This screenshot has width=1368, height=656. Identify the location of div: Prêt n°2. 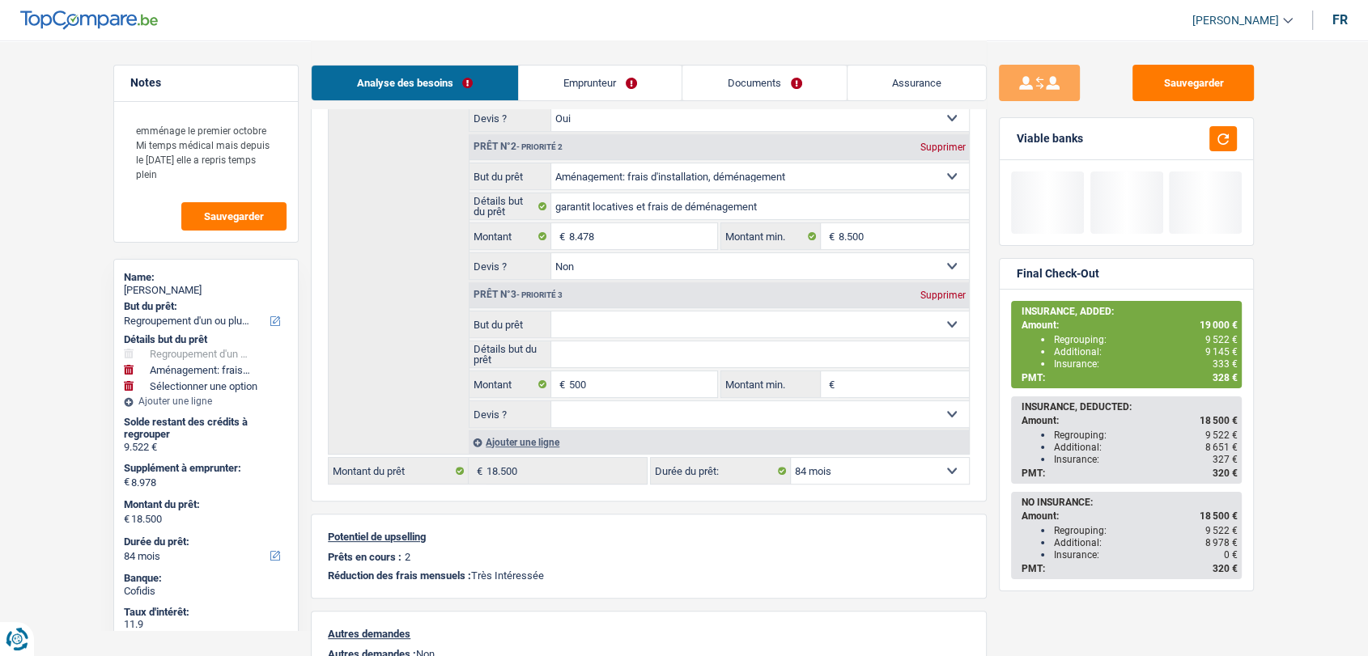
(518, 146).